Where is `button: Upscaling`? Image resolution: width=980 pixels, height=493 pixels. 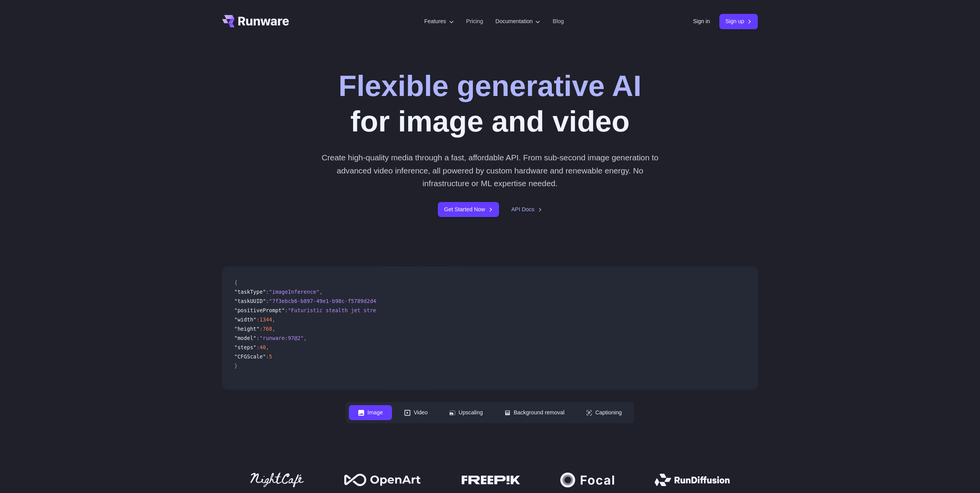 button: Upscaling is located at coordinates (466, 412).